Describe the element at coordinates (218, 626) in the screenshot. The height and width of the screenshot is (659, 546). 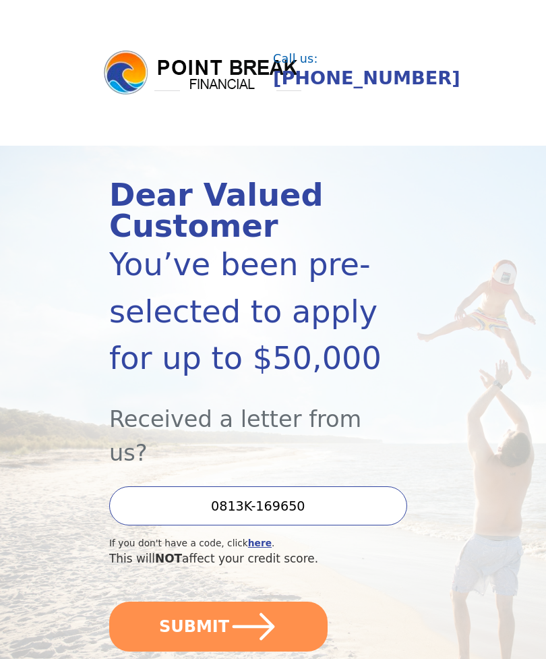
I see `button: SUBMIT` at that location.